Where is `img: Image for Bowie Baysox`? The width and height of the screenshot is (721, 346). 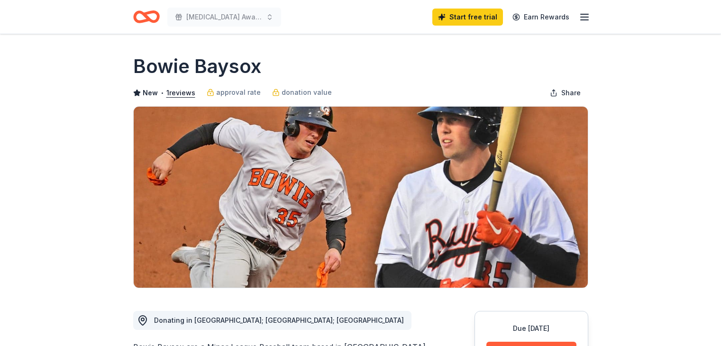
img: Image for Bowie Baysox is located at coordinates (361, 197).